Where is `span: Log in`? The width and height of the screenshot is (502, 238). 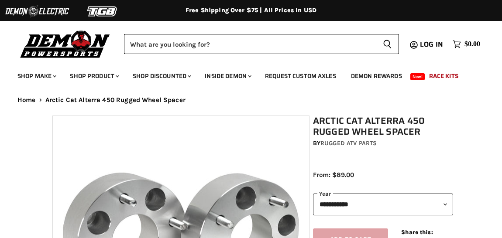 span: Log in is located at coordinates (431, 44).